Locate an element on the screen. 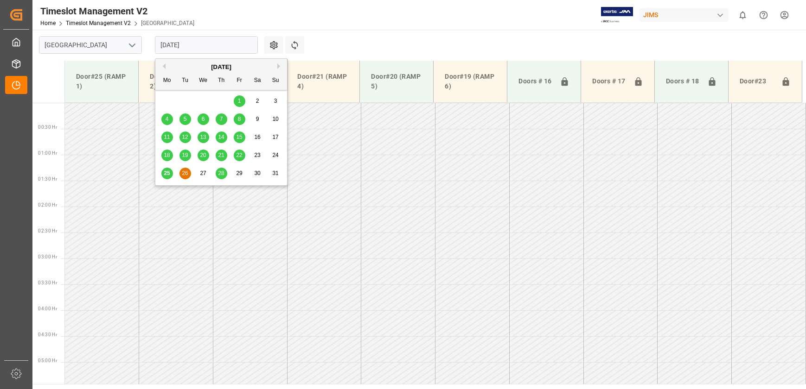 The height and width of the screenshot is (389, 806). span: 11 is located at coordinates (166, 137).